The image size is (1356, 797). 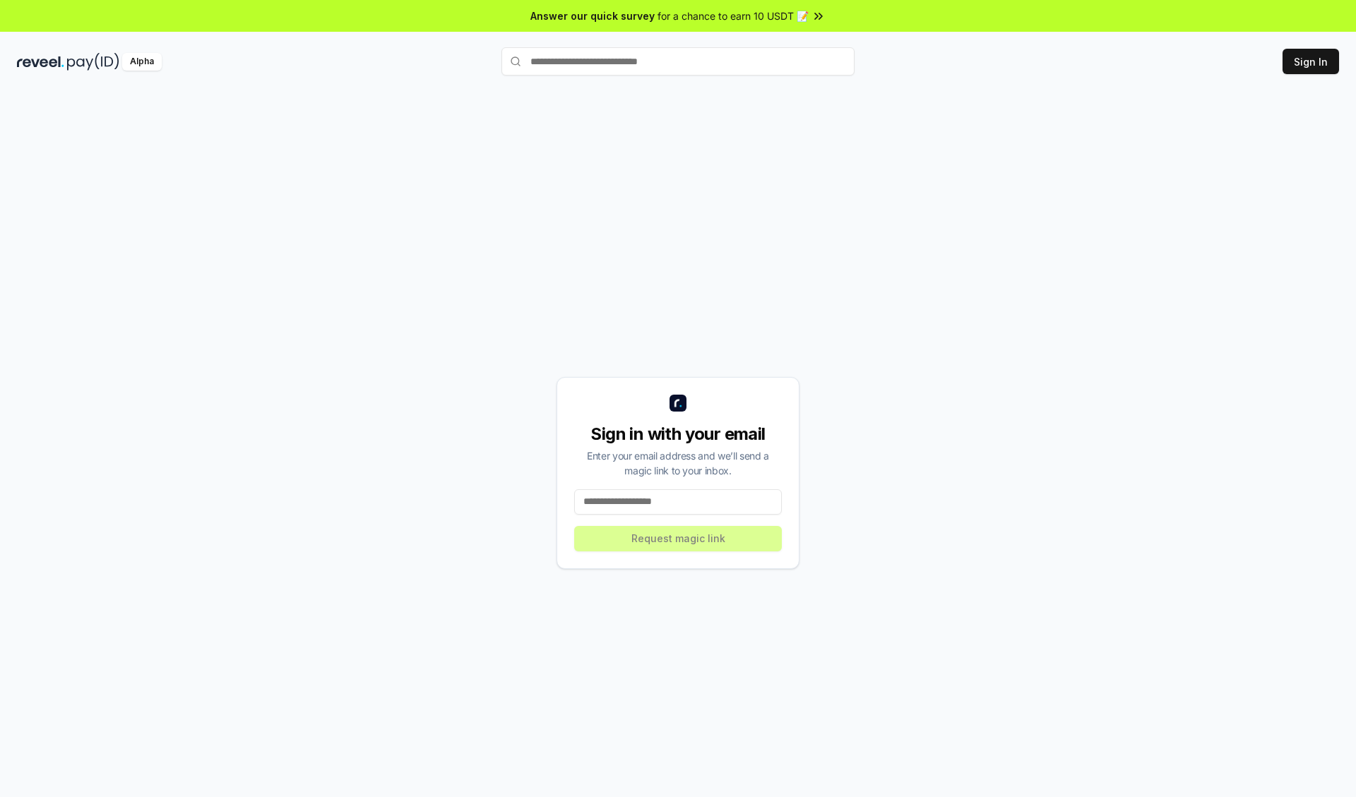 What do you see at coordinates (40, 61) in the screenshot?
I see `img: reveel_dark` at bounding box center [40, 61].